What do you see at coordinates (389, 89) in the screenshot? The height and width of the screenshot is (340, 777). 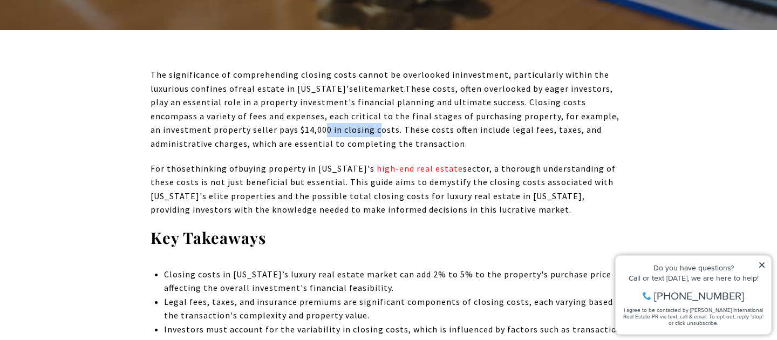 I see `span: market` at bounding box center [389, 89].